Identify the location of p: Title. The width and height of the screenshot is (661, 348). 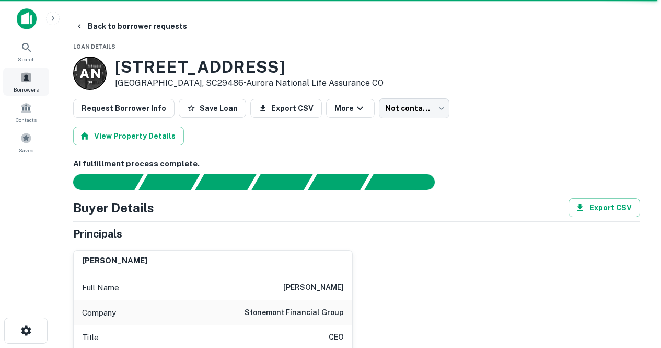
(90, 337).